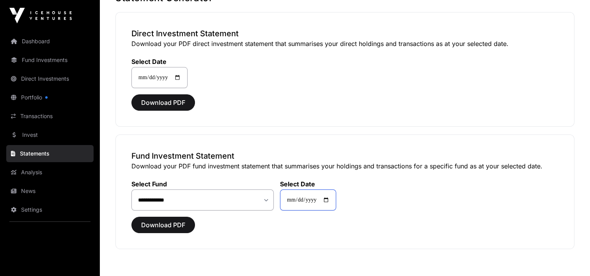 Image resolution: width=590 pixels, height=276 pixels. Describe the element at coordinates (345, 34) in the screenshot. I see `h3: Direct Investment Statement` at that location.